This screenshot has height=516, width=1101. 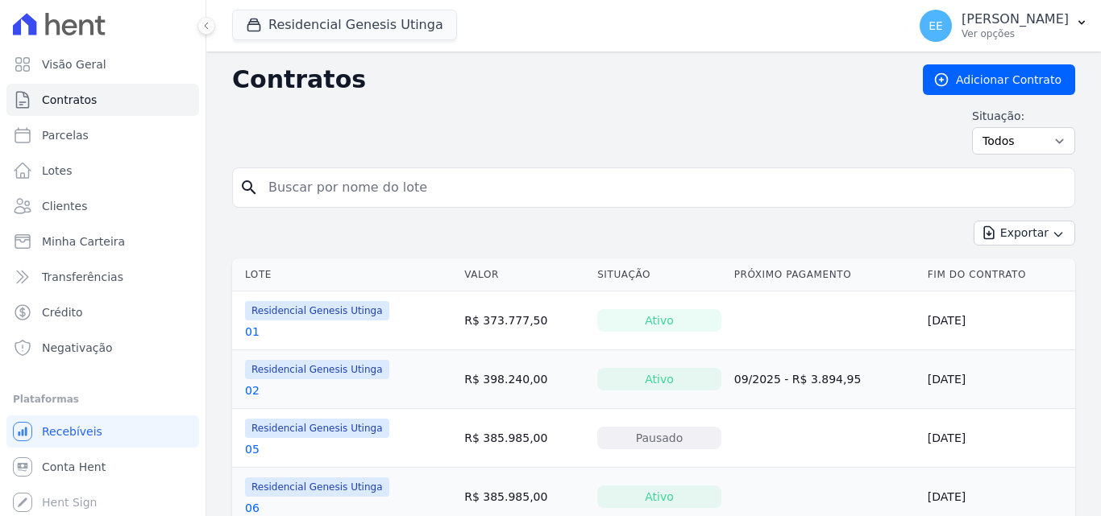 What do you see at coordinates (252, 450) in the screenshot?
I see `a: 05` at bounding box center [252, 450].